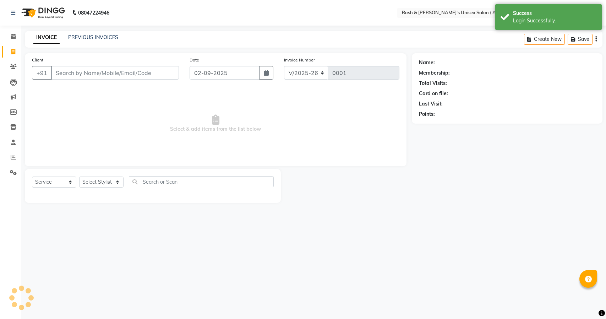  I want to click on button: +91, so click(42, 73).